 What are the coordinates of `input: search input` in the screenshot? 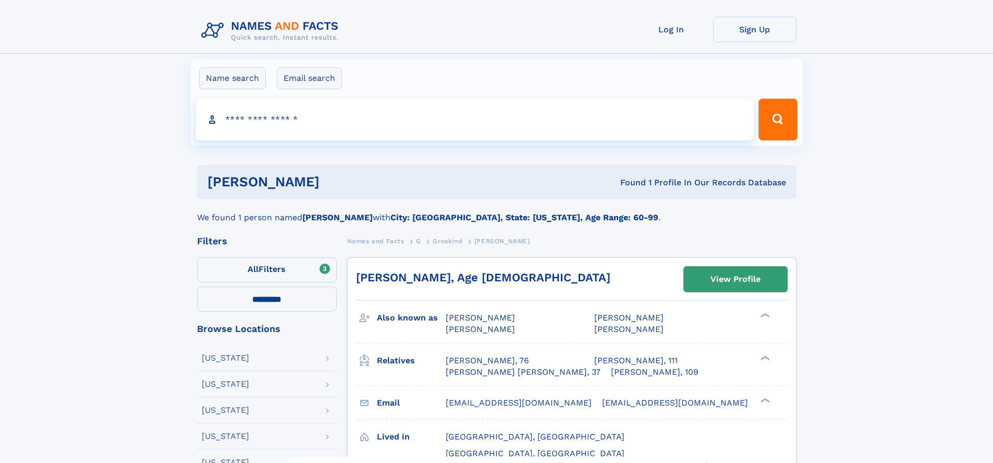 It's located at (475, 119).